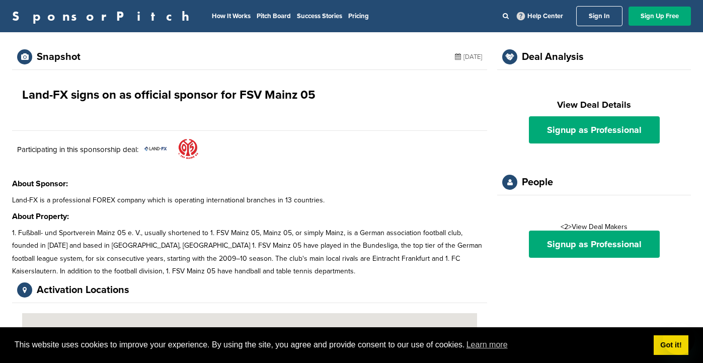 Image resolution: width=703 pixels, height=363 pixels. What do you see at coordinates (320, 16) in the screenshot?
I see `a: Success Stories` at bounding box center [320, 16].